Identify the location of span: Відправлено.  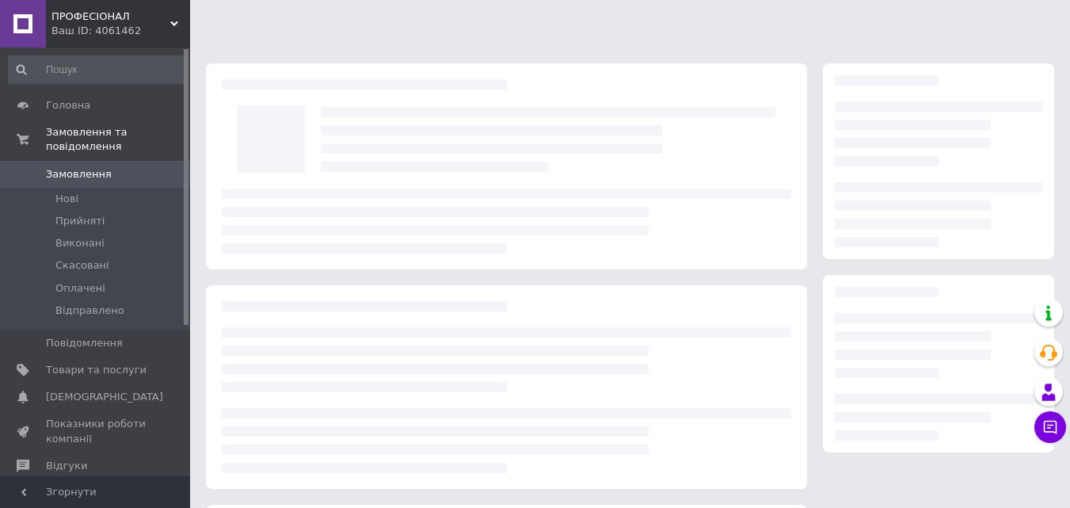
(90, 311).